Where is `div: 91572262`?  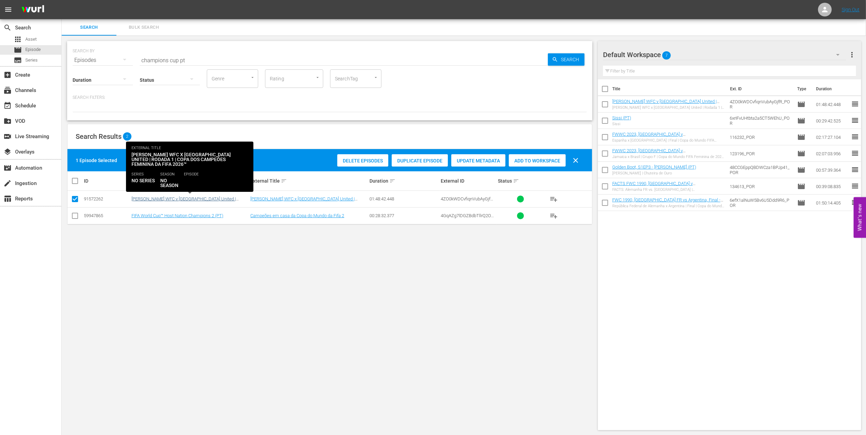
div: 91572262 is located at coordinates (106, 199).